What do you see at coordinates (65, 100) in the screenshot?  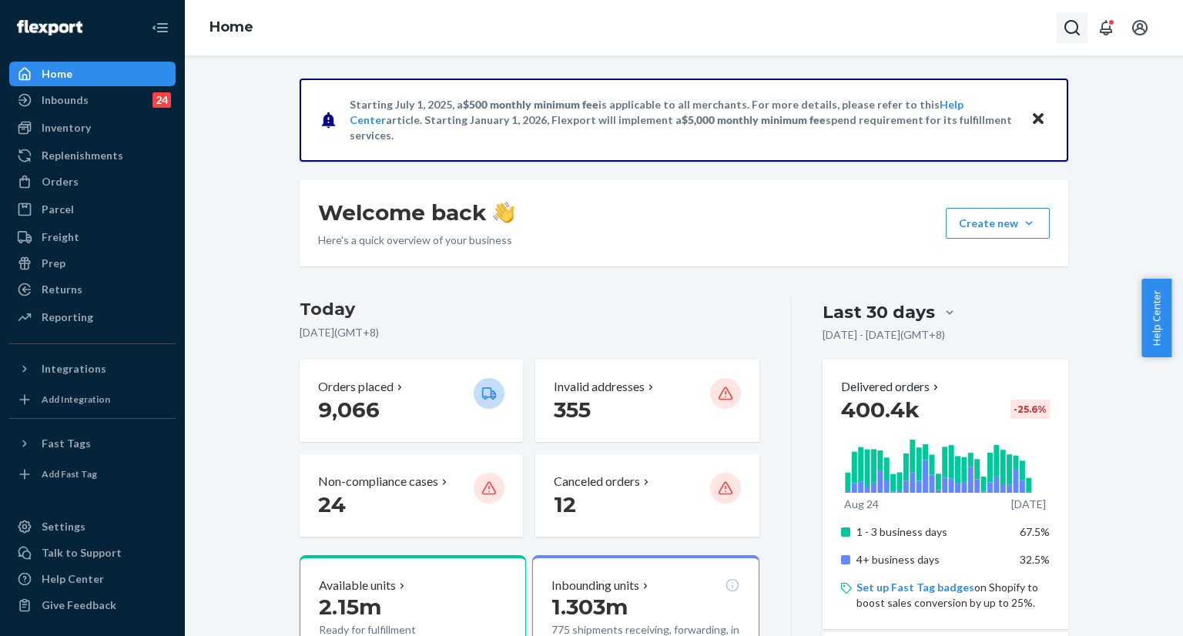 I see `div: Inbounds` at bounding box center [65, 100].